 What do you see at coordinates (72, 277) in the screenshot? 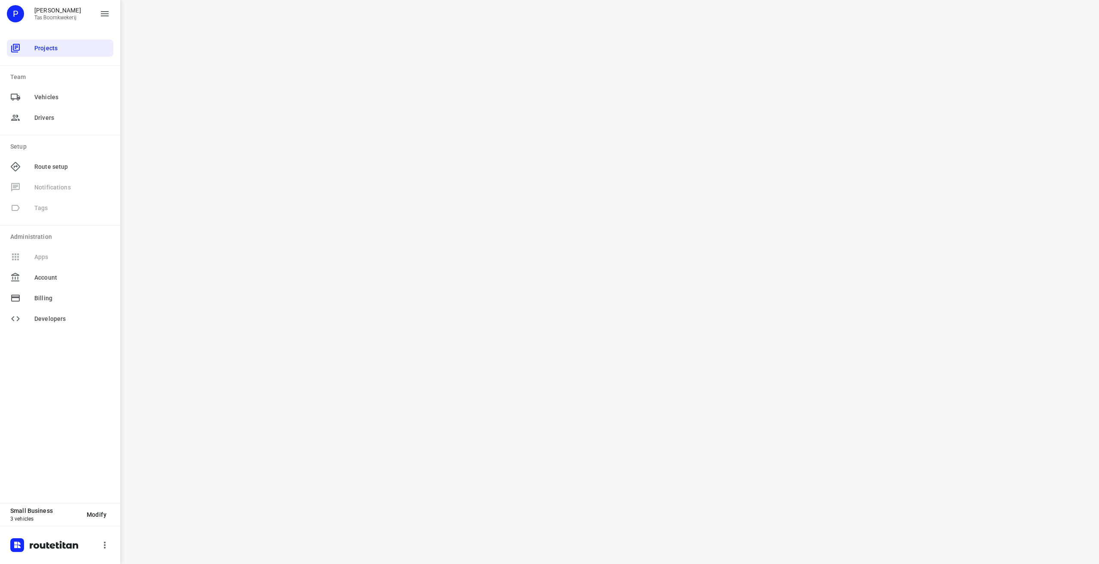
I see `span: Account` at bounding box center [72, 277].